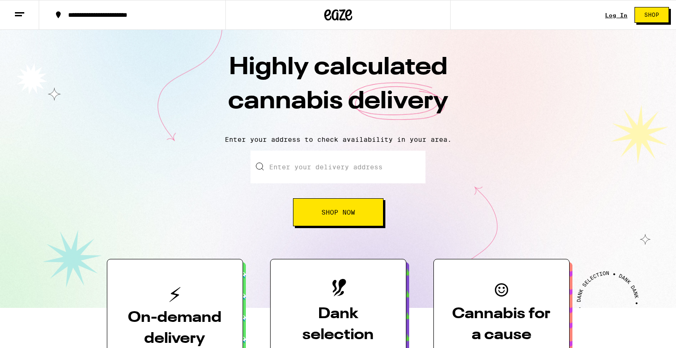 This screenshot has width=676, height=348. I want to click on span: Shop Now, so click(338, 212).